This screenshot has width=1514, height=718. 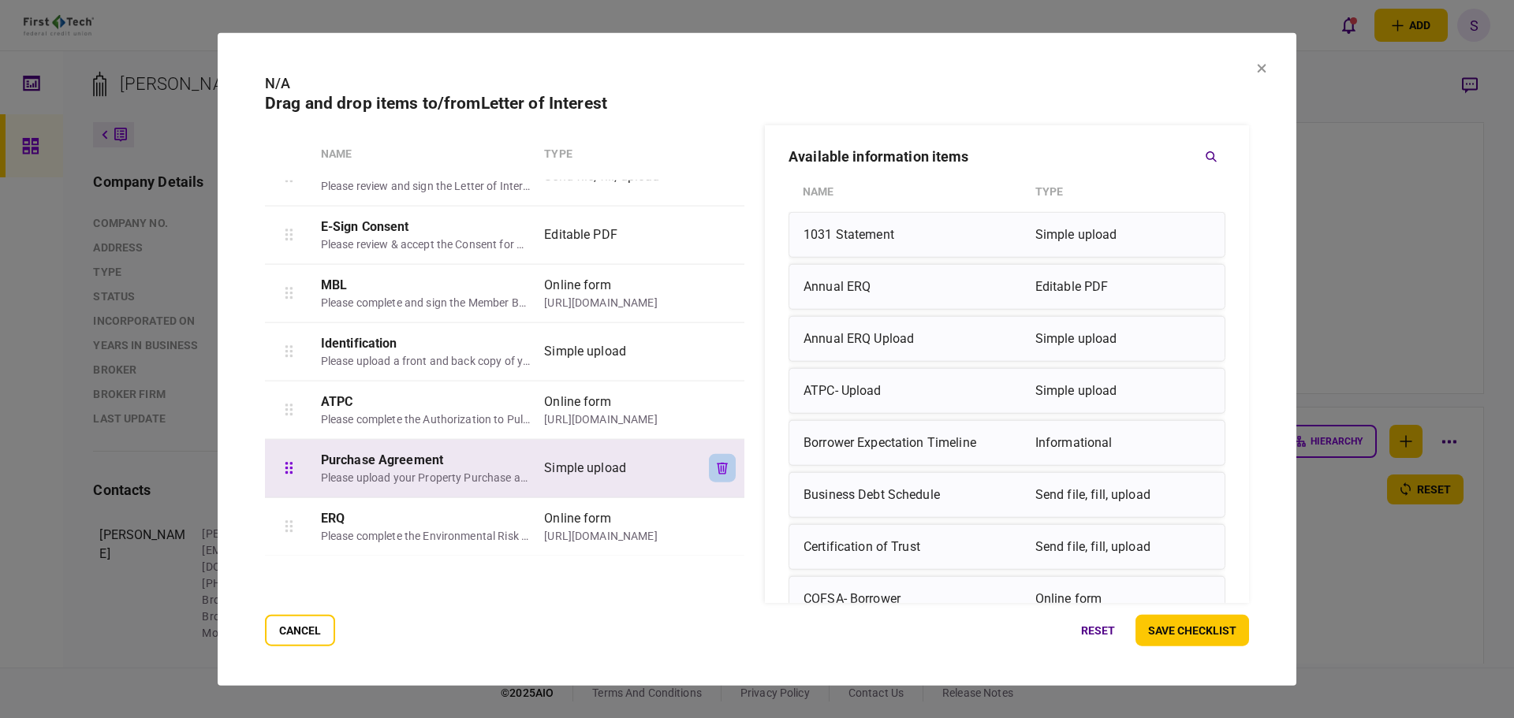 I want to click on div: ATPC- UploadSimple upload, so click(x=1007, y=390).